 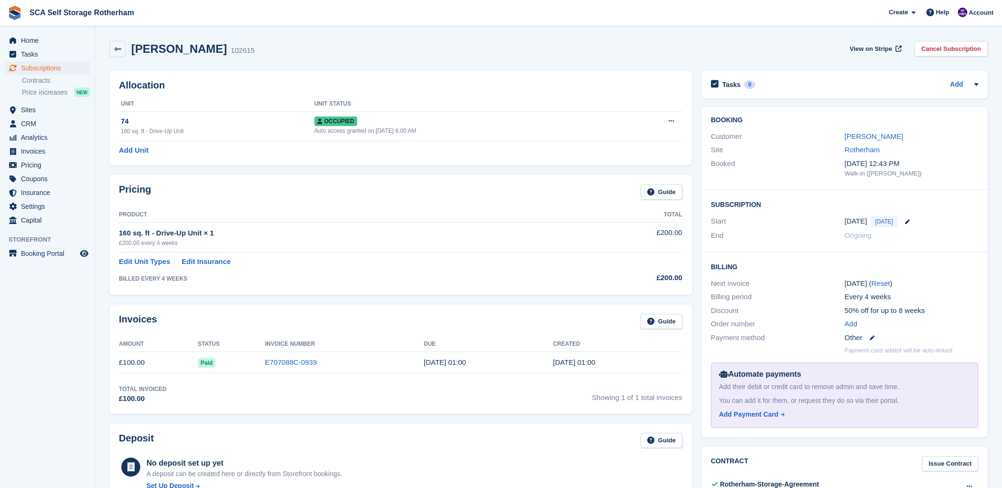 What do you see at coordinates (158, 344) in the screenshot?
I see `th: Amount` at bounding box center [158, 344].